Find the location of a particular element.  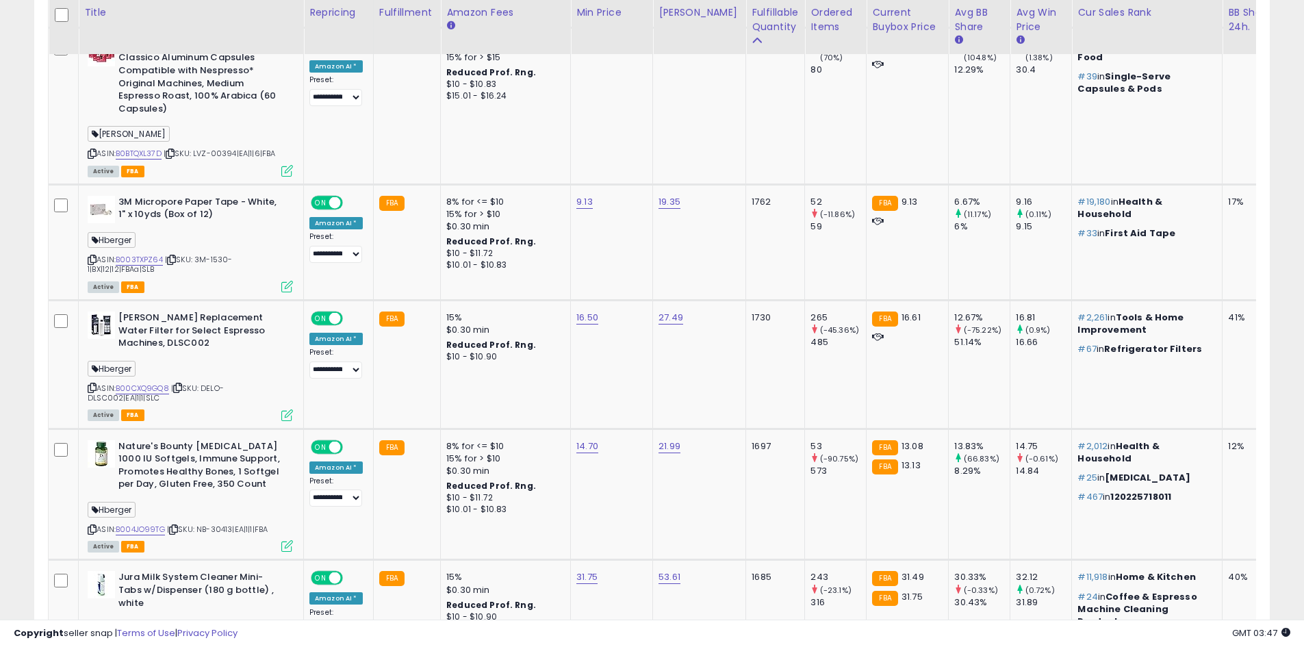

div: 51.14% is located at coordinates (982, 342).